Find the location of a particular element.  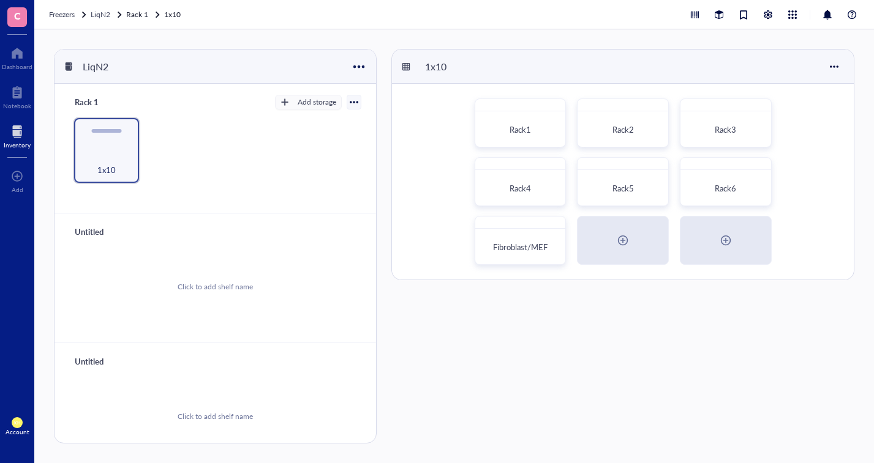

span: LiqN2 is located at coordinates (100, 14).